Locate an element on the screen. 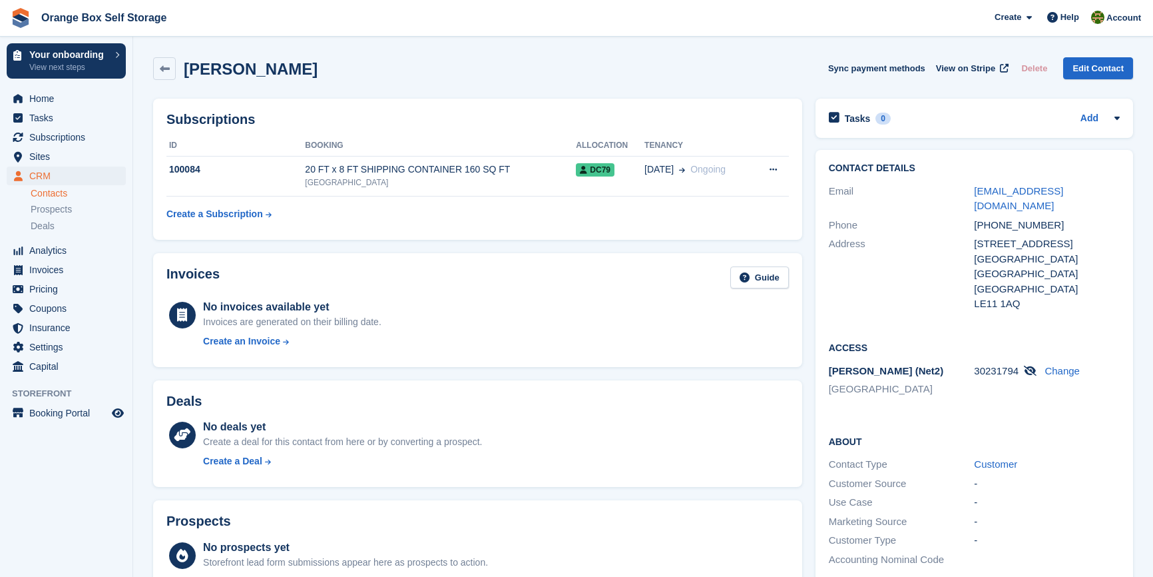 This screenshot has height=577, width=1153. span: View on Stripe is located at coordinates (965, 69).